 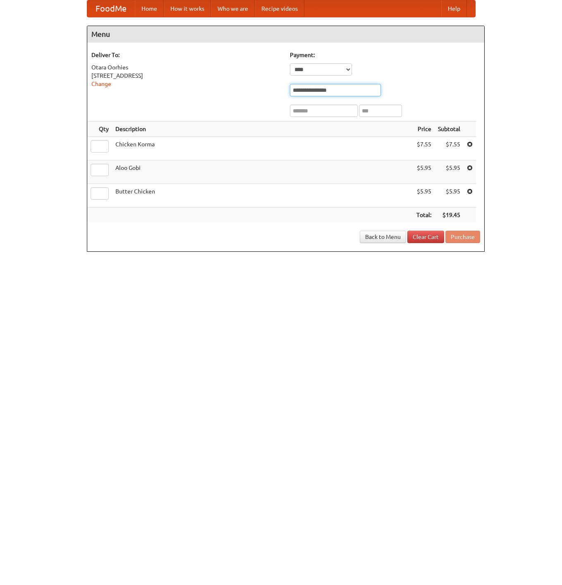 What do you see at coordinates (383, 237) in the screenshot?
I see `a: Back to Menu` at bounding box center [383, 237].